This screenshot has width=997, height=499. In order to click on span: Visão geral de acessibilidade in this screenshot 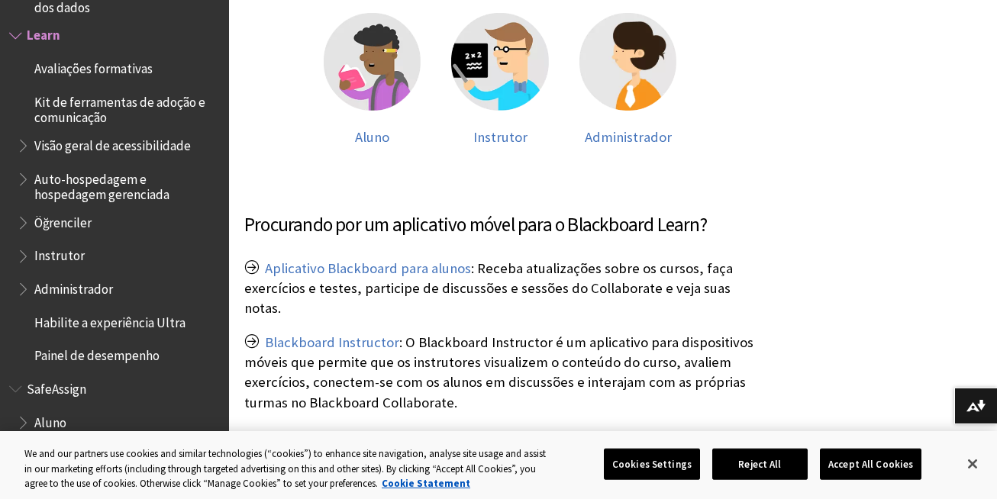, I will do `click(112, 143)`.